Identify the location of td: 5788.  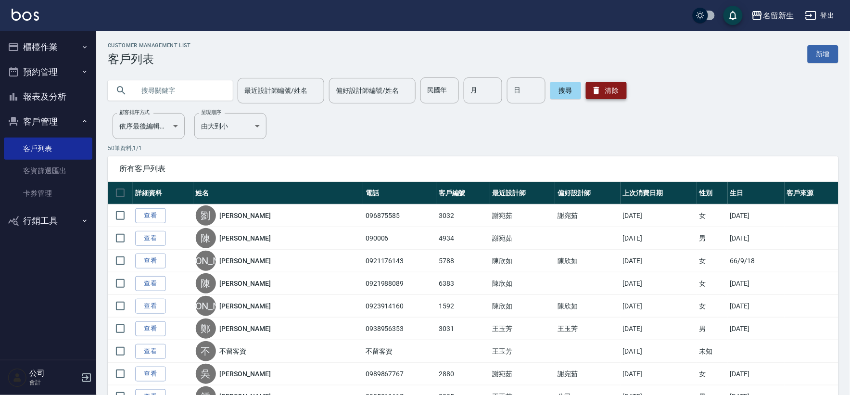
(463, 261).